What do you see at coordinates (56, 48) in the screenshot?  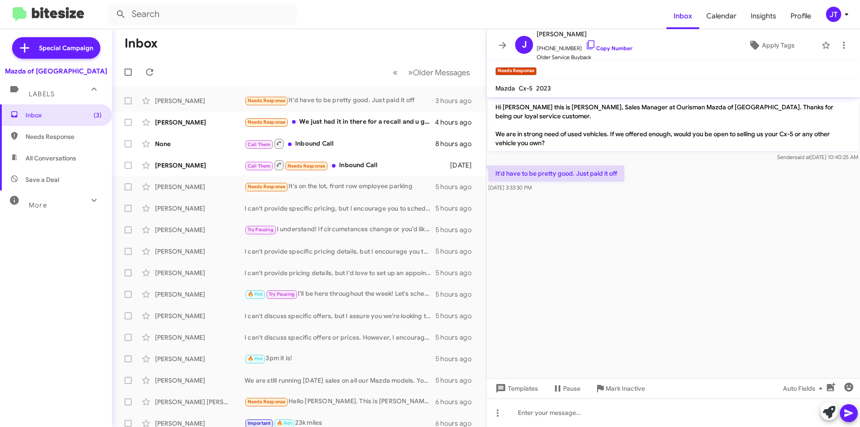 I see `a: Special Campaign` at bounding box center [56, 48].